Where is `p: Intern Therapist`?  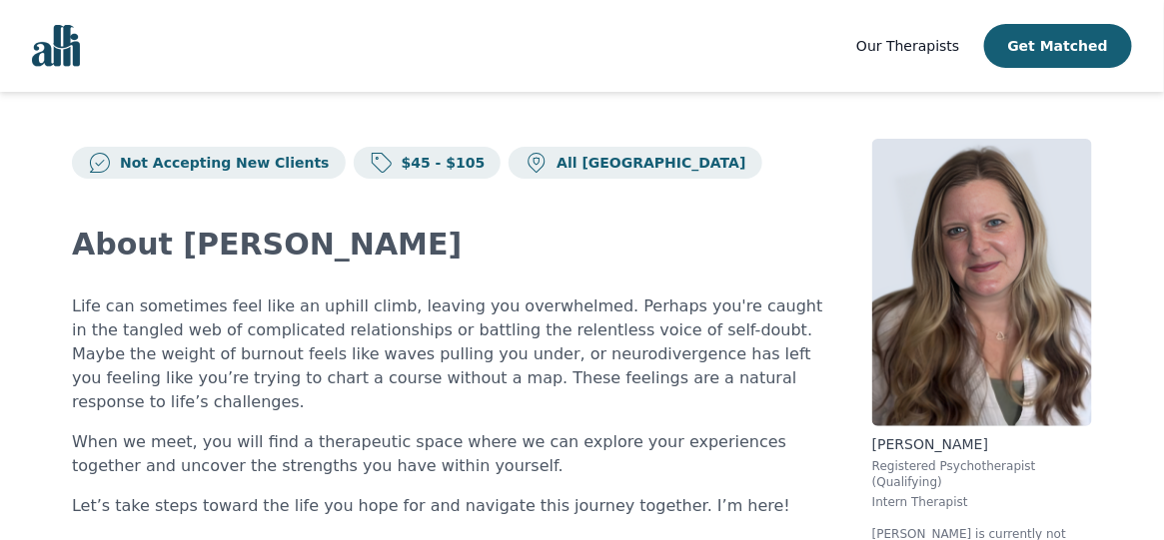 p: Intern Therapist is located at coordinates (982, 502).